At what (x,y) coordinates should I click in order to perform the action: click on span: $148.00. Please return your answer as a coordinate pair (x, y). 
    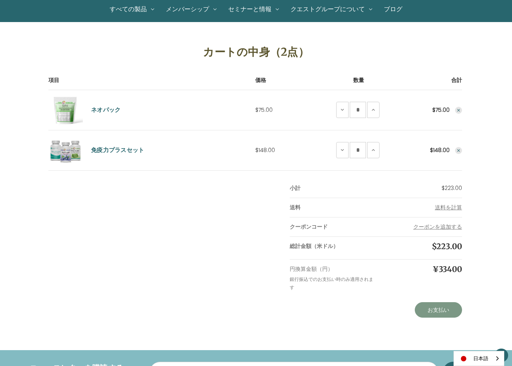
    Looking at the image, I should click on (265, 150).